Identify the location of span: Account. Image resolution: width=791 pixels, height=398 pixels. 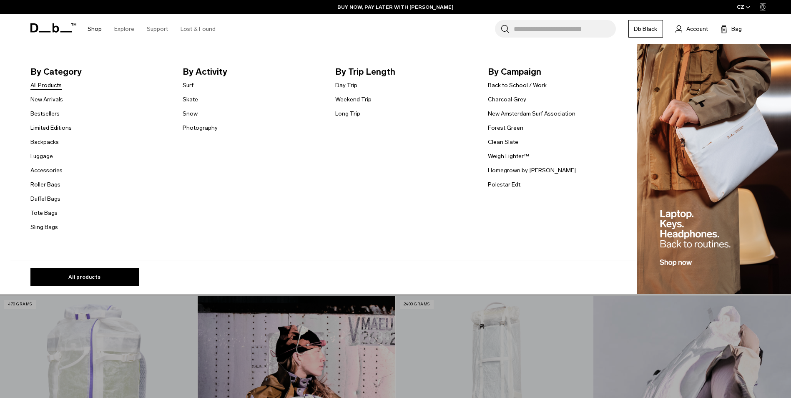
(697, 29).